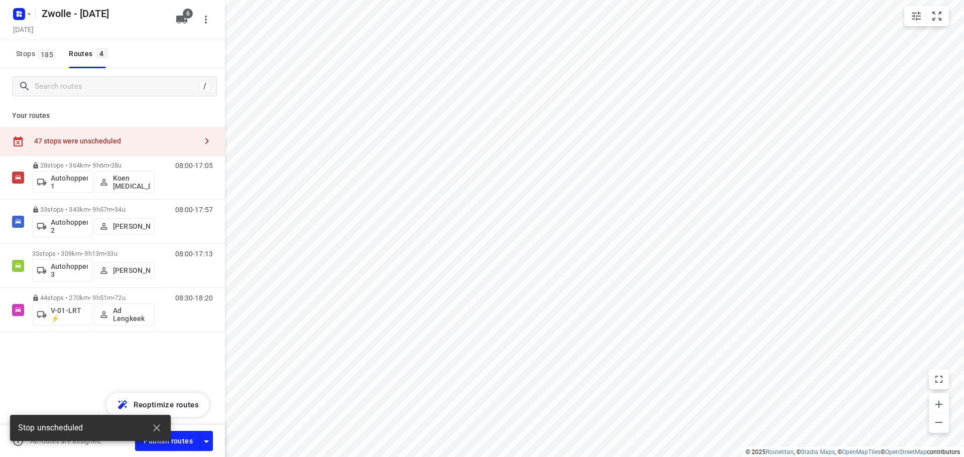 This screenshot has height=457, width=964. What do you see at coordinates (194, 166) in the screenshot?
I see `p: 08:00-17:05` at bounding box center [194, 166].